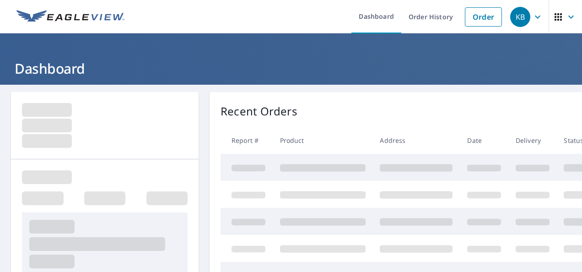 The width and height of the screenshot is (582, 272). Describe the element at coordinates (291, 68) in the screenshot. I see `h1: Dashboard` at that location.